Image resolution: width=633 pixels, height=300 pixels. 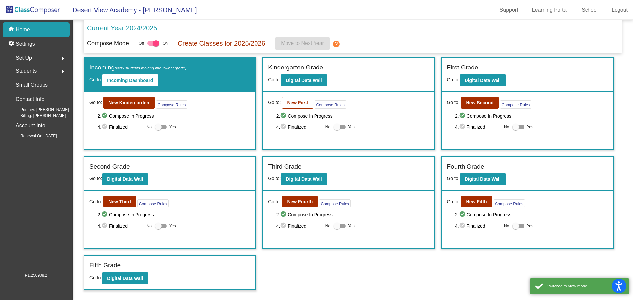 I want to click on span: Set Up, so click(x=24, y=58).